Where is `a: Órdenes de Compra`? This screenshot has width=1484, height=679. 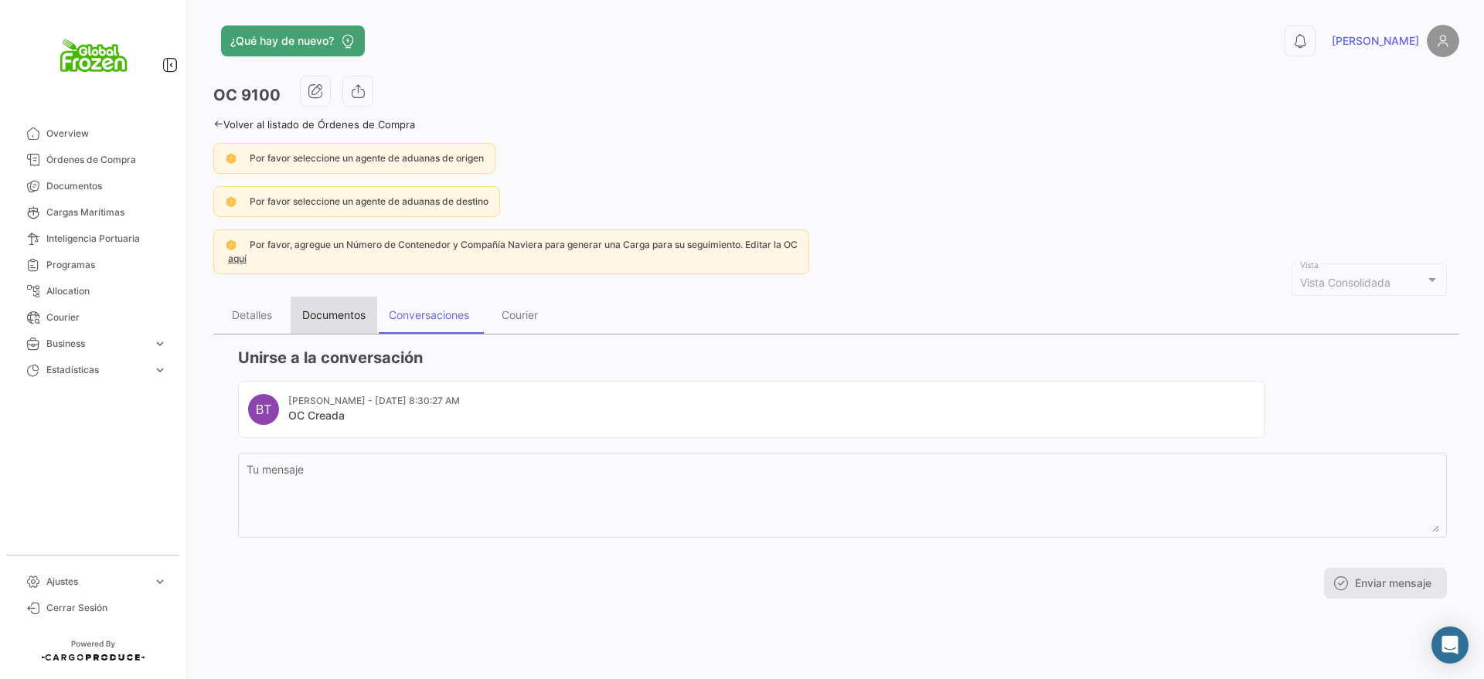 a: Órdenes de Compra is located at coordinates (93, 160).